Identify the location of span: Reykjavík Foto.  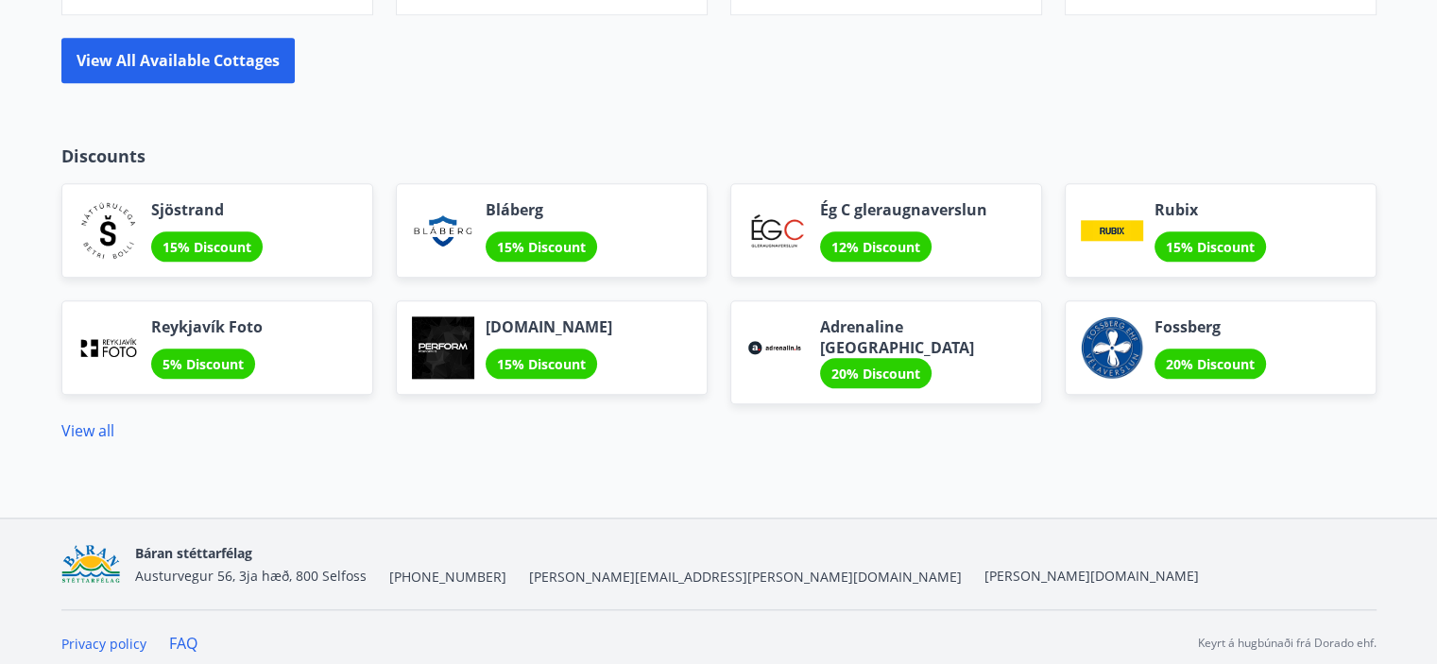
(207, 327).